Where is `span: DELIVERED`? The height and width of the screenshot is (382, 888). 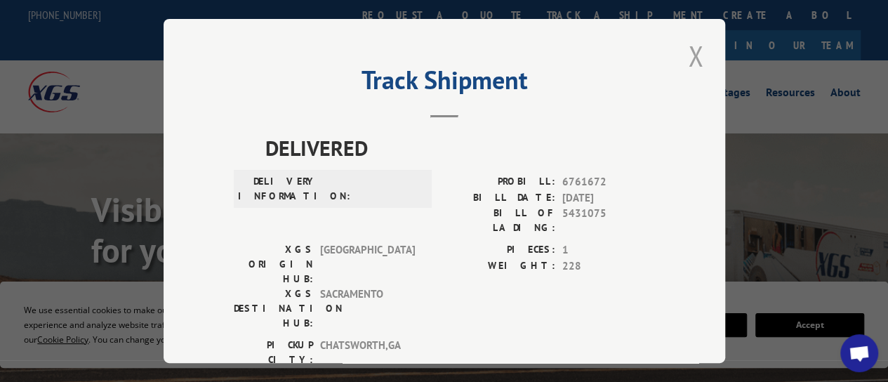
span: DELIVERED is located at coordinates (460, 147).